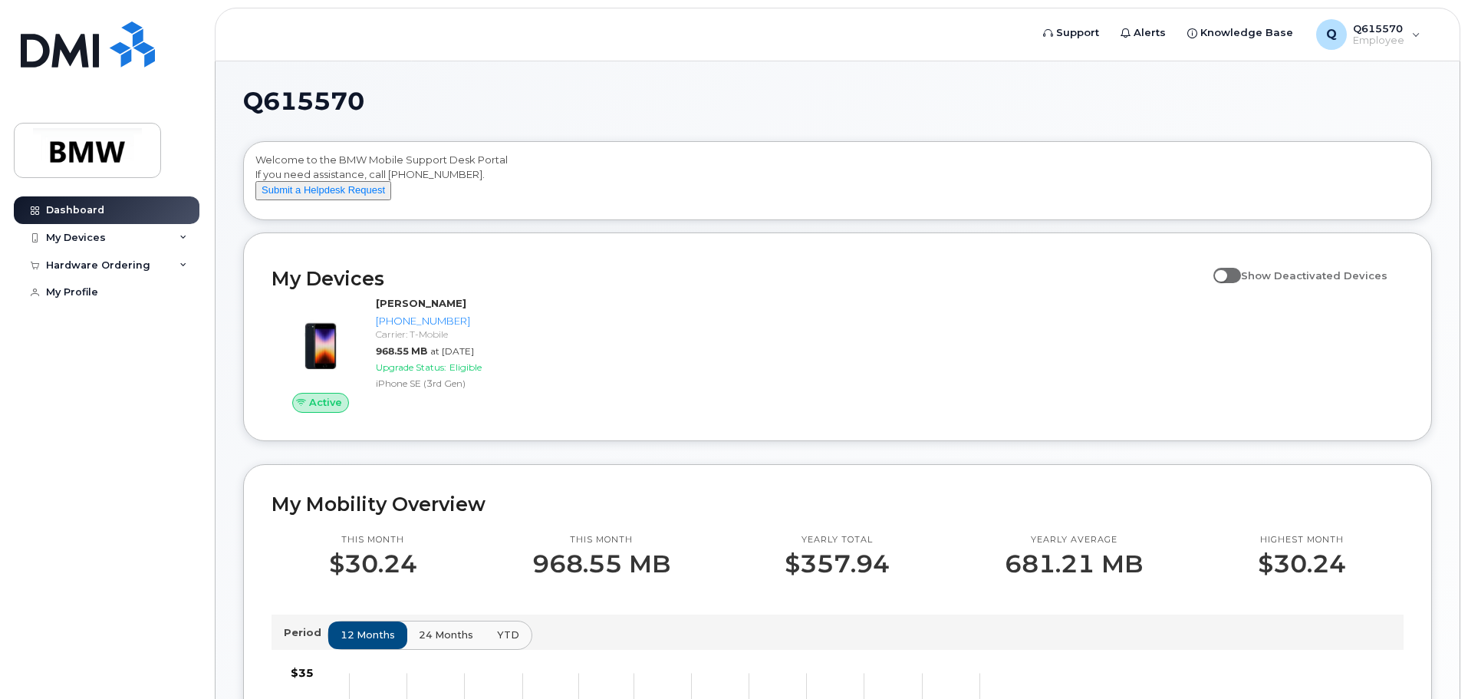 The width and height of the screenshot is (1468, 699). Describe the element at coordinates (1302, 540) in the screenshot. I see `p: Highest month` at that location.